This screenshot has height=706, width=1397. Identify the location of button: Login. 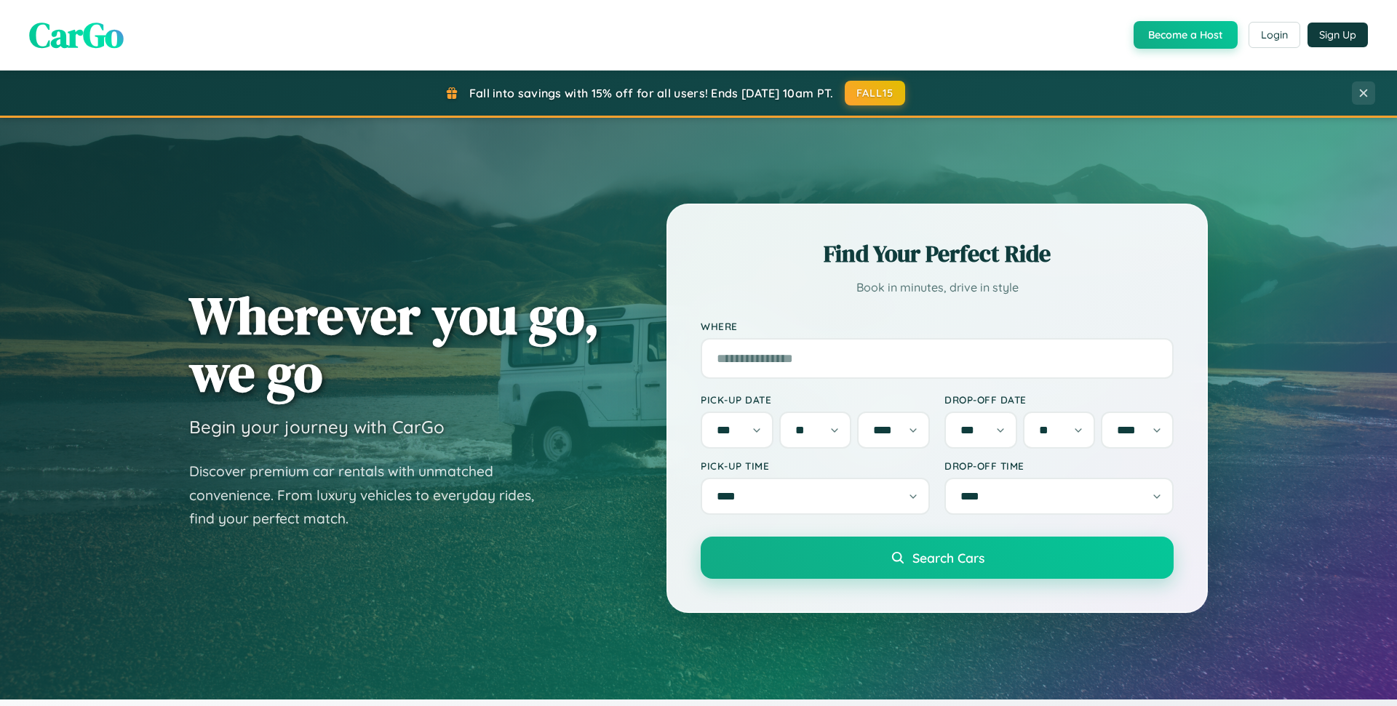
(1274, 35).